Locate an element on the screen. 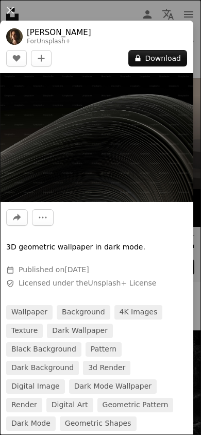 The width and height of the screenshot is (201, 435). a: dark mode is located at coordinates (31, 424).